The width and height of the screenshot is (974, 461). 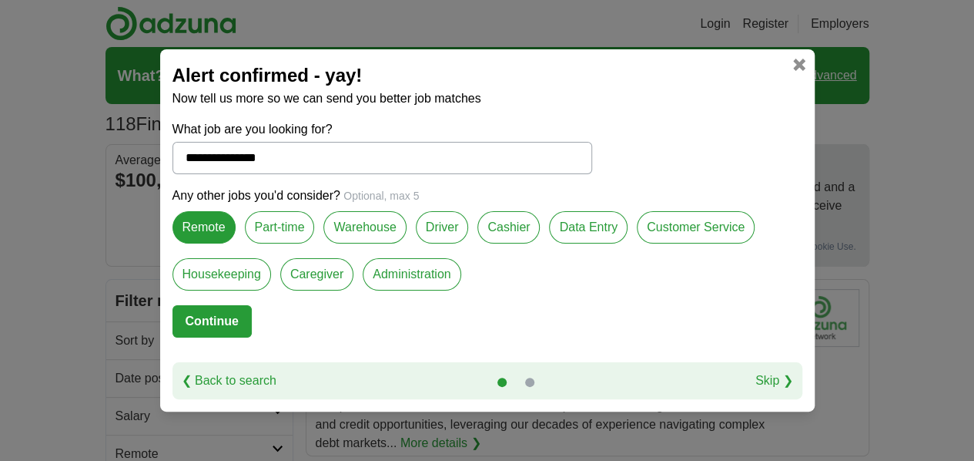 I want to click on label: What job are you looking for?, so click(x=382, y=129).